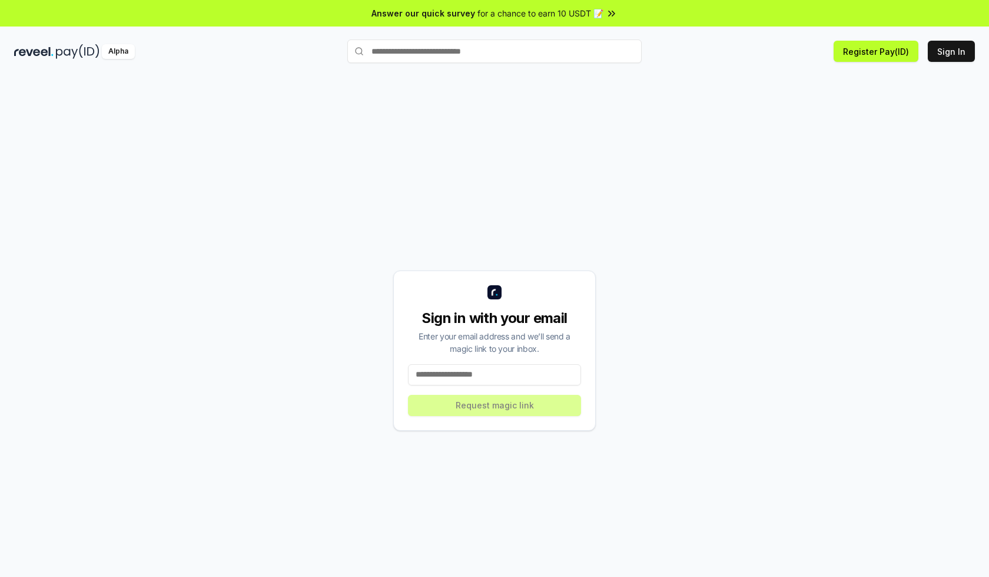 This screenshot has width=989, height=577. Describe the element at coordinates (78, 51) in the screenshot. I see `img: pay_id` at that location.